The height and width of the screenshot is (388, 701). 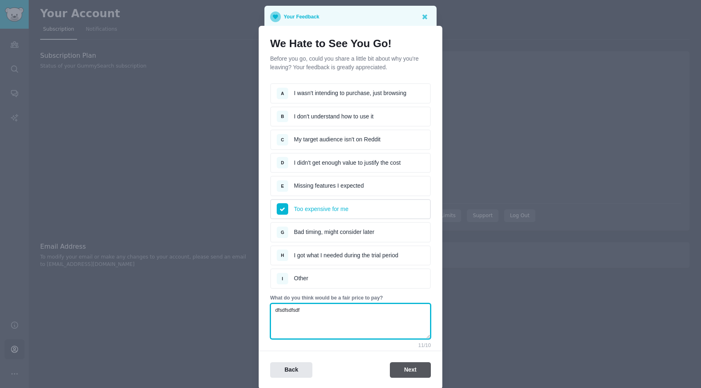 What do you see at coordinates (291, 370) in the screenshot?
I see `button: Back` at bounding box center [291, 370].